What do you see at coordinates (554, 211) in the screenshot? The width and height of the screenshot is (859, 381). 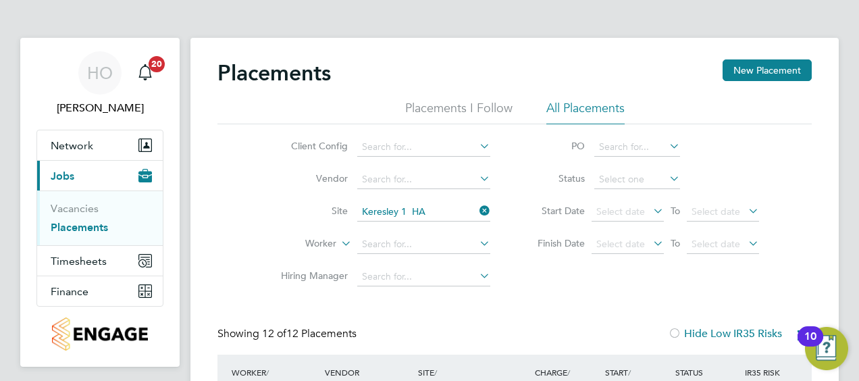 I see `label: Start Date` at bounding box center [554, 211].